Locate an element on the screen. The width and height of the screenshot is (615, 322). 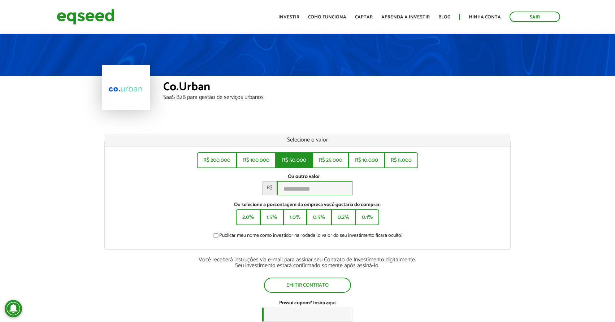
button: 0.2% is located at coordinates (343, 217).